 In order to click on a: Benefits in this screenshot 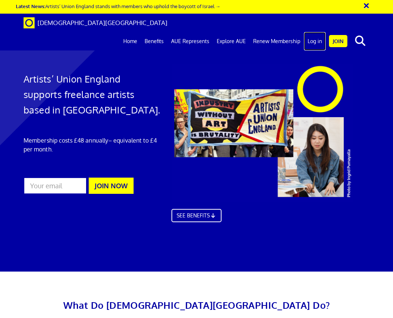, I will do `click(154, 41)`.